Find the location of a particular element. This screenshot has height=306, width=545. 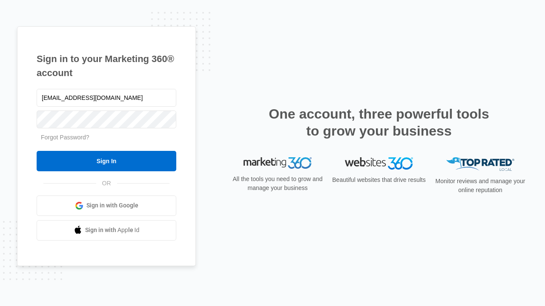

p: Monitor reviews and manage your online reputation is located at coordinates (480, 186).